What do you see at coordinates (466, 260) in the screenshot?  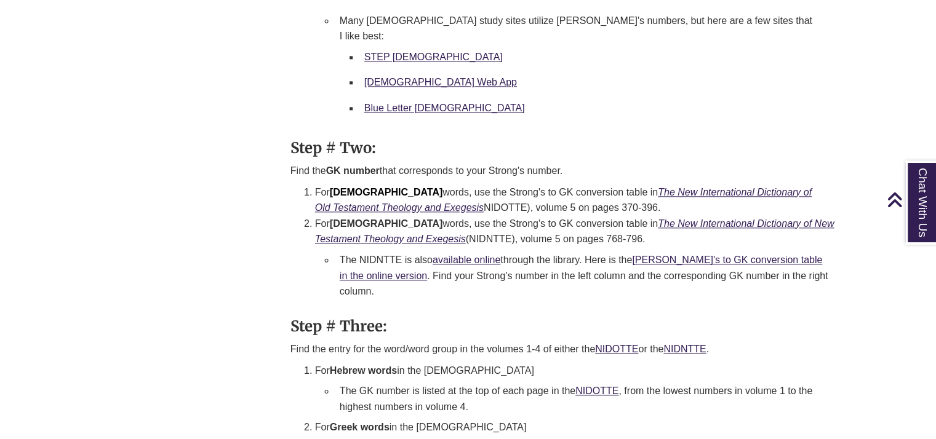 I see `a: available online` at bounding box center [466, 260].